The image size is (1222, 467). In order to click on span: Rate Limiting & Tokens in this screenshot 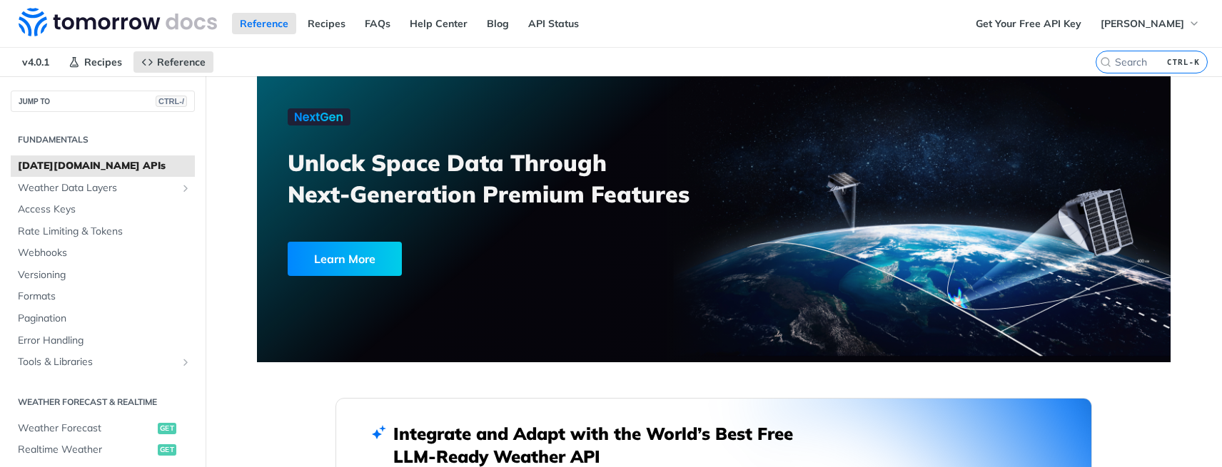, I will do `click(104, 232)`.